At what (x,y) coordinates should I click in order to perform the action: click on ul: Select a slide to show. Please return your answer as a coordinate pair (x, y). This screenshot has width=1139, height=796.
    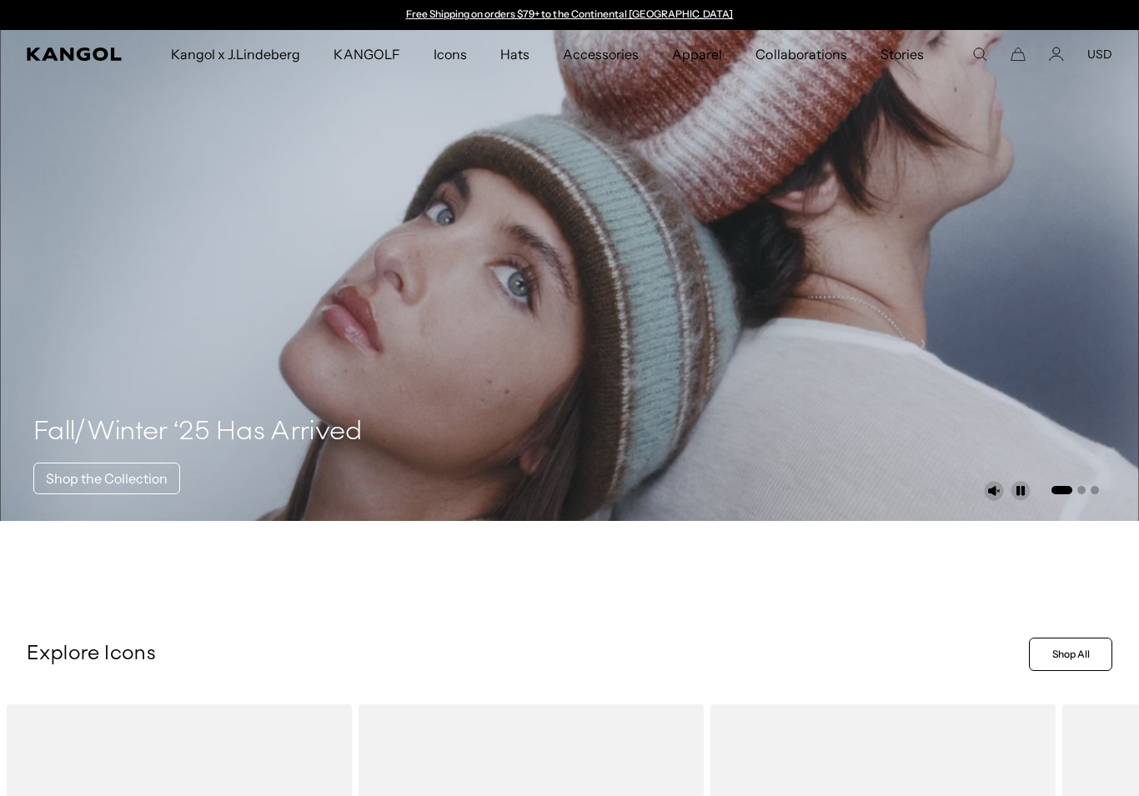
    Looking at the image, I should click on (1074, 489).